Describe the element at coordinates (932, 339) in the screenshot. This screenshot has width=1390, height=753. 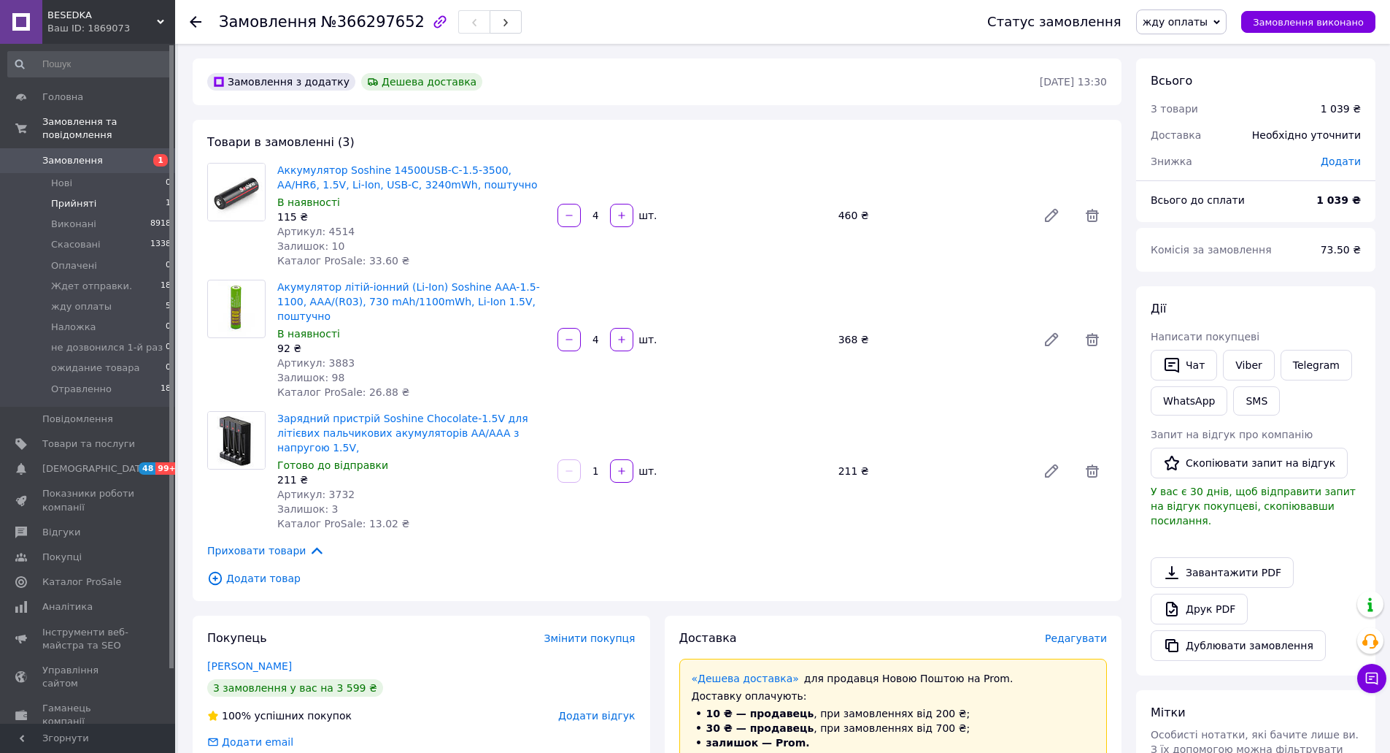
I see `div: 368 ₴` at that location.